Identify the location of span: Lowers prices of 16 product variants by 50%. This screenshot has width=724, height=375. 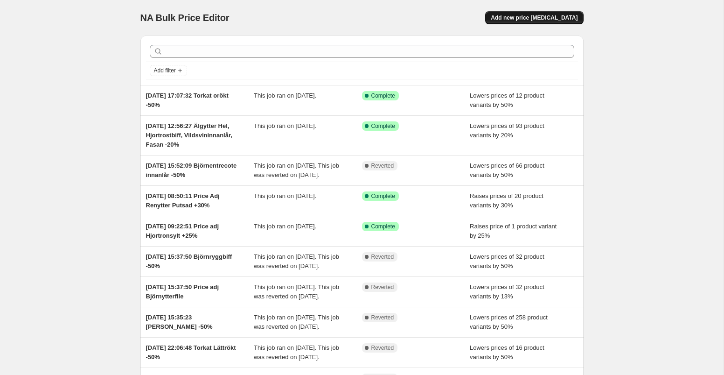
(507, 352).